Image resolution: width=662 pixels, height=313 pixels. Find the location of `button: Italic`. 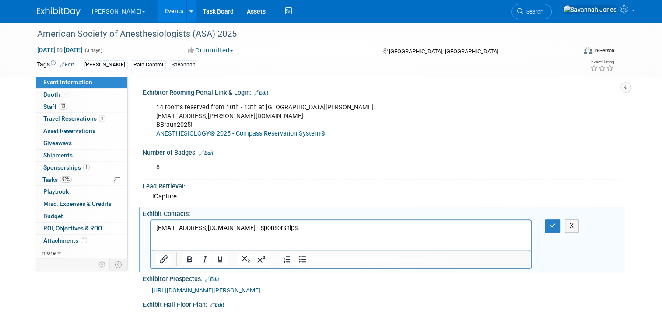

button: Italic is located at coordinates (205, 259).